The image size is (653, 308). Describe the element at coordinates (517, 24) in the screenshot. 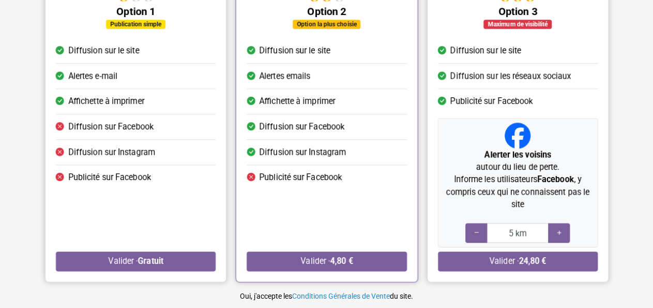

I see `div: Maximum de visibilité` at that location.